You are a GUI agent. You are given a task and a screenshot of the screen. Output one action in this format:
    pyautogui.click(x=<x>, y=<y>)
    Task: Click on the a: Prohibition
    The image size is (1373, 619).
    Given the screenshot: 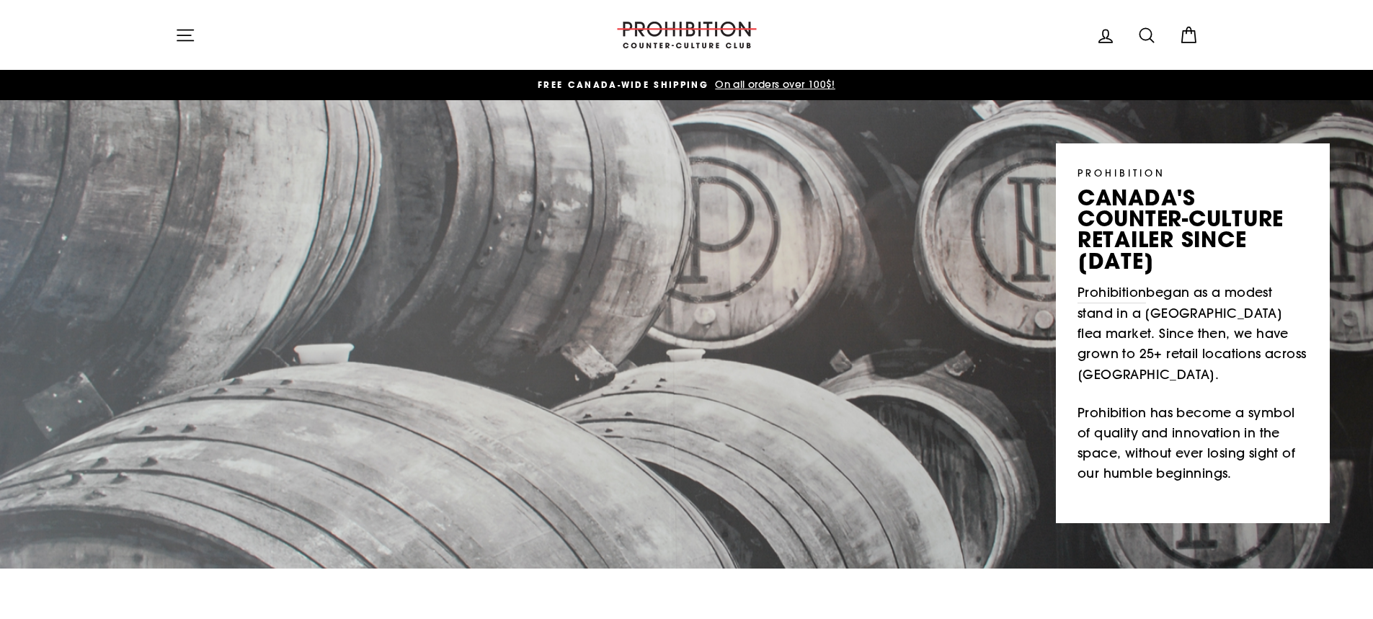 What is the action you would take?
    pyautogui.click(x=1111, y=293)
    